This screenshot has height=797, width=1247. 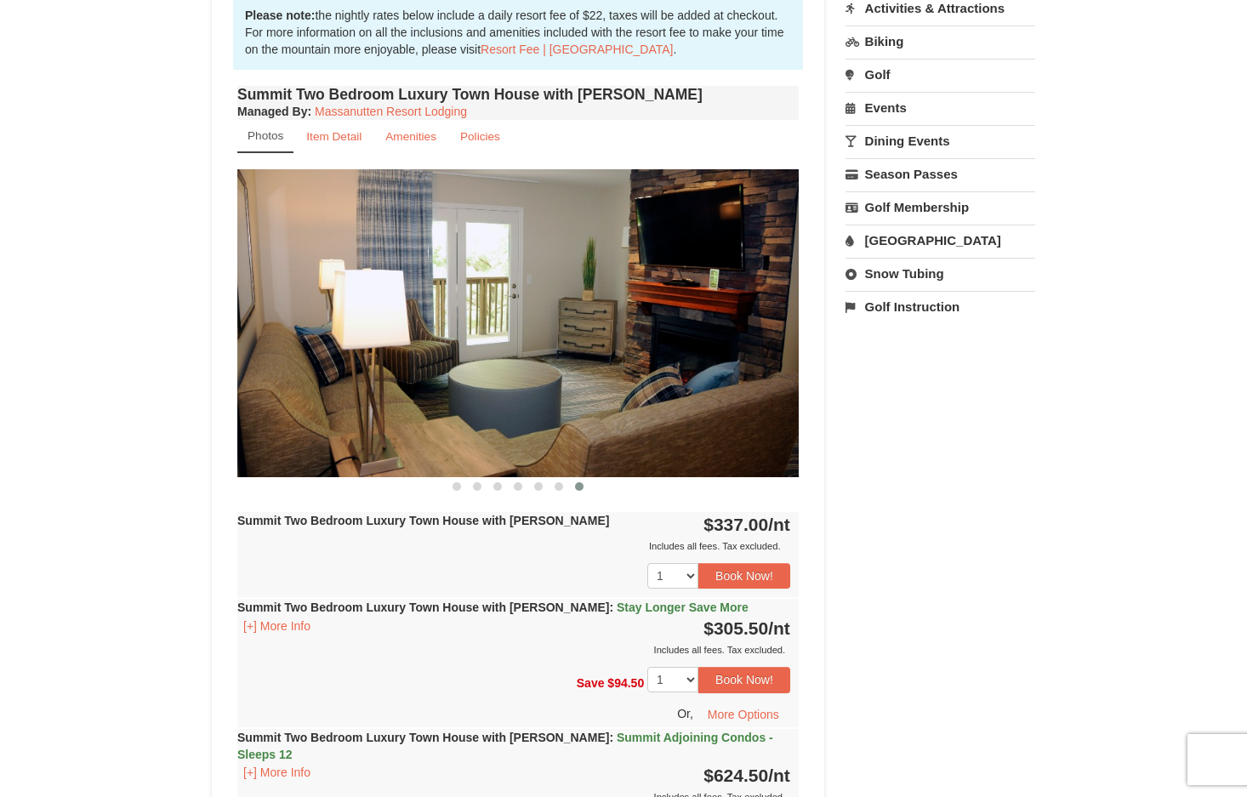 What do you see at coordinates (480, 136) in the screenshot?
I see `a: Policies` at bounding box center [480, 136].